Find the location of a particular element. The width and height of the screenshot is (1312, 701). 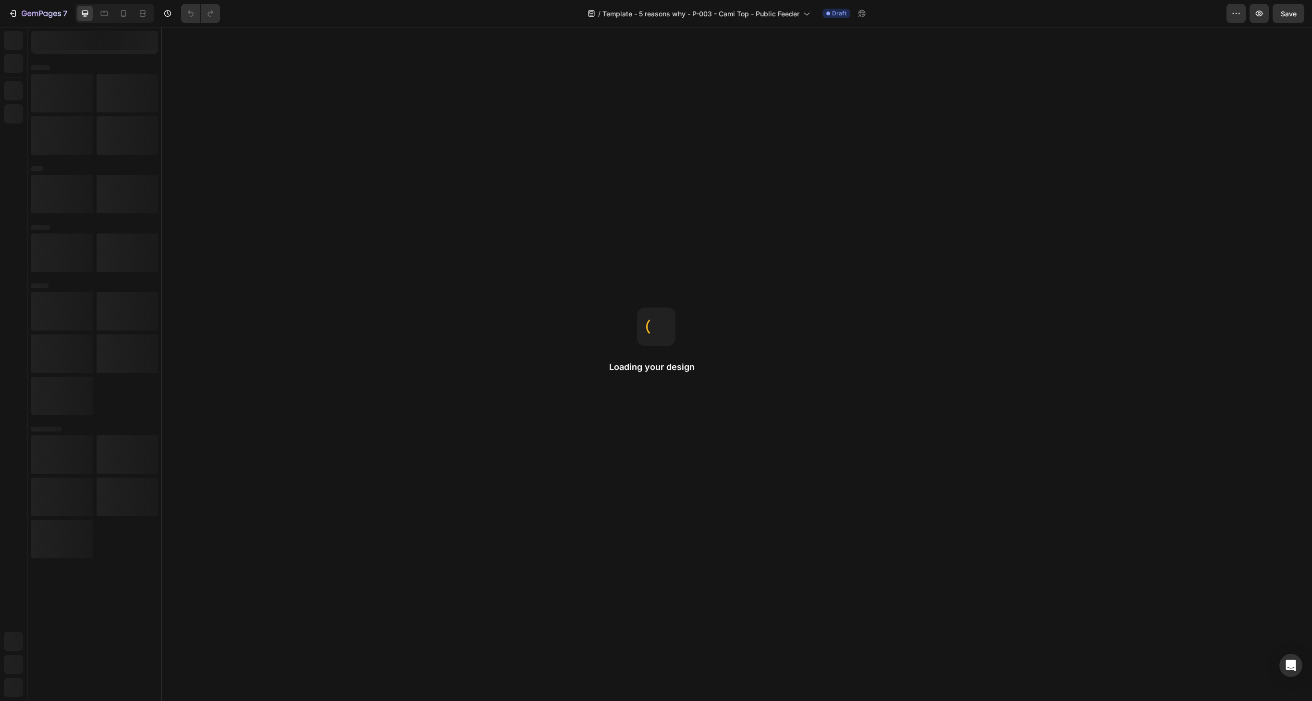

button: Save is located at coordinates (1288, 13).